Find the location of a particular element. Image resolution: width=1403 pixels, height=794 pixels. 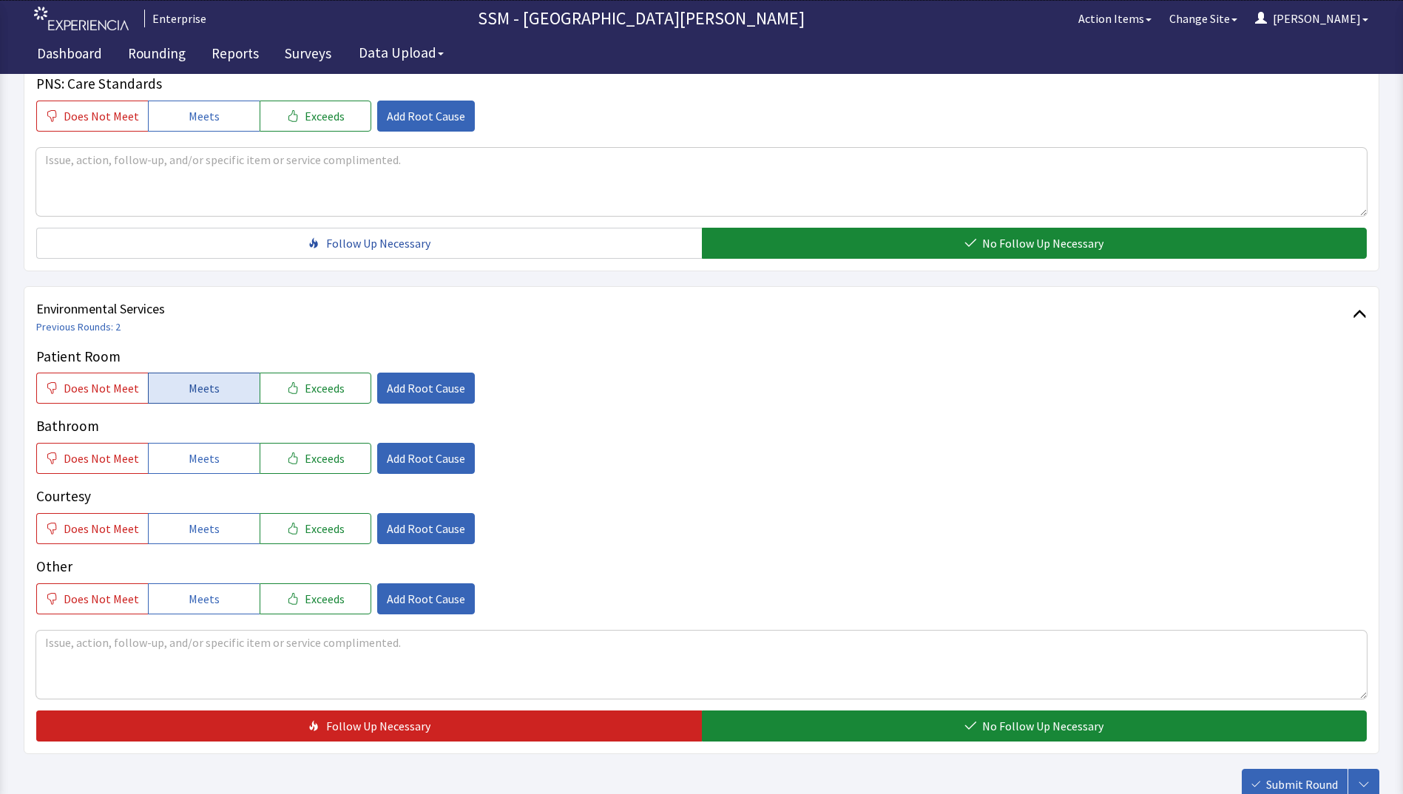

p: Patient Room is located at coordinates (701, 356).